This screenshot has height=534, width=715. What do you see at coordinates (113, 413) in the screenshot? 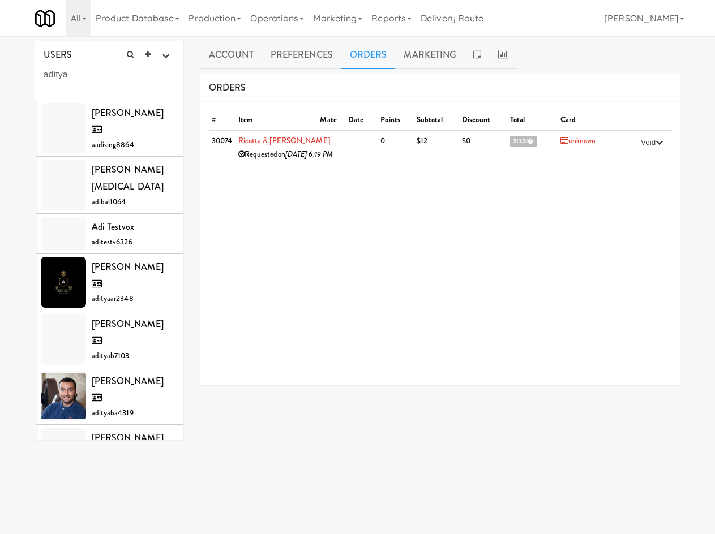
I see `span: adityaba4319` at bounding box center [113, 413].